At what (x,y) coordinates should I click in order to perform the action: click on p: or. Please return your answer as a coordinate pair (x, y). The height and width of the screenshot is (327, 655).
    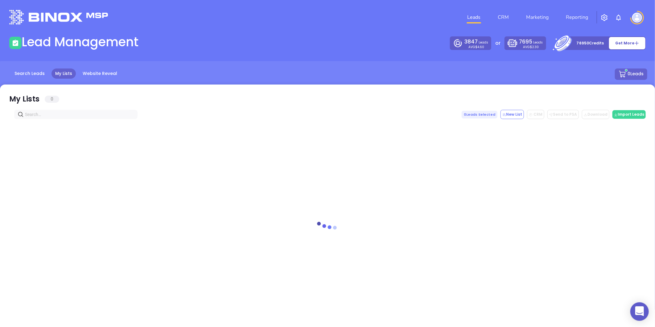
    Looking at the image, I should click on (498, 43).